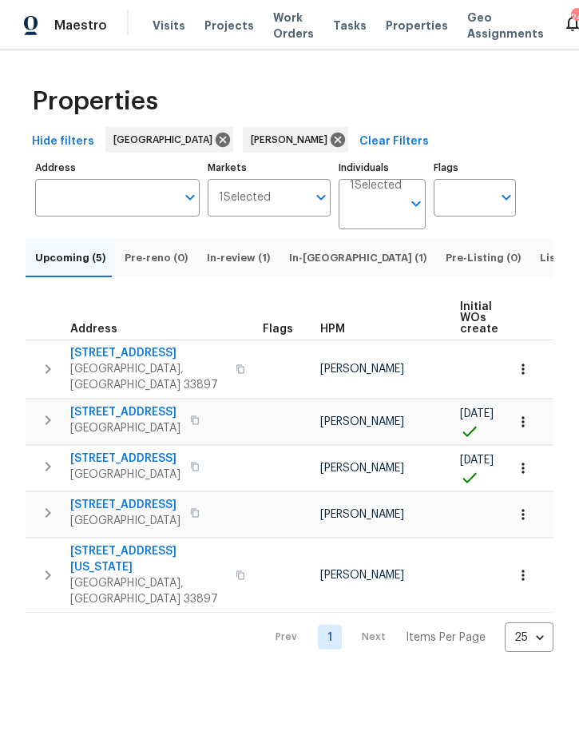 The height and width of the screenshot is (755, 579). Describe the element at coordinates (293, 26) in the screenshot. I see `span: Work Orders` at that location.